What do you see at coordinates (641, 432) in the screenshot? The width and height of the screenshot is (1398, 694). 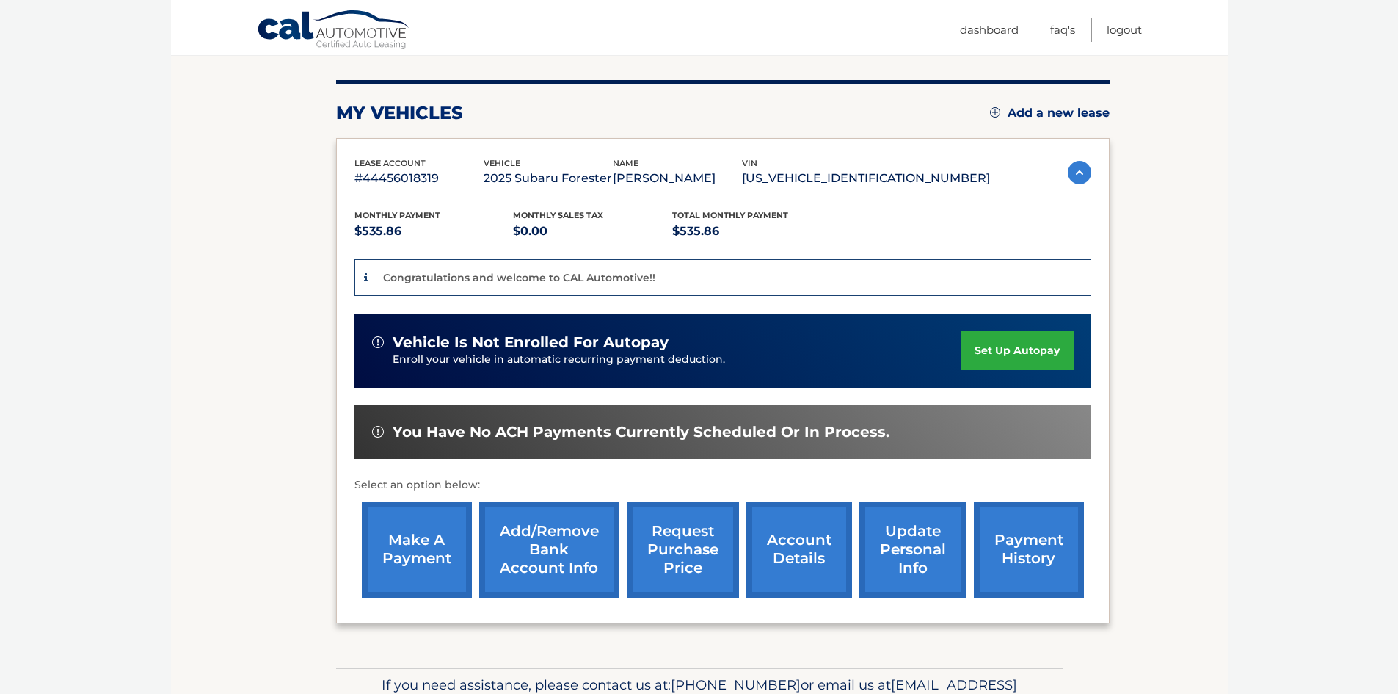 I see `span: You have no ACH payments currently scheduled or in process.` at bounding box center [641, 432].